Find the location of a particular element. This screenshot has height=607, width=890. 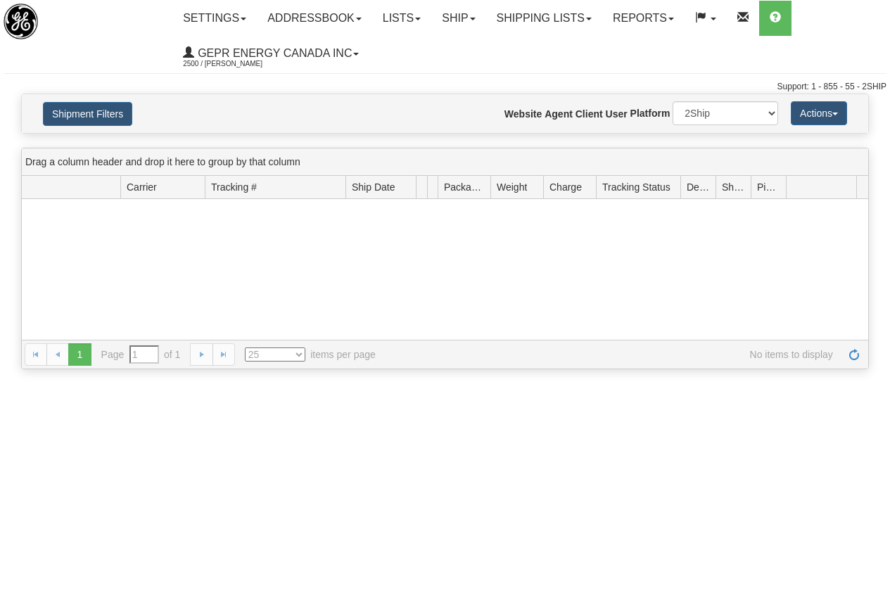

label: Website is located at coordinates (523, 114).